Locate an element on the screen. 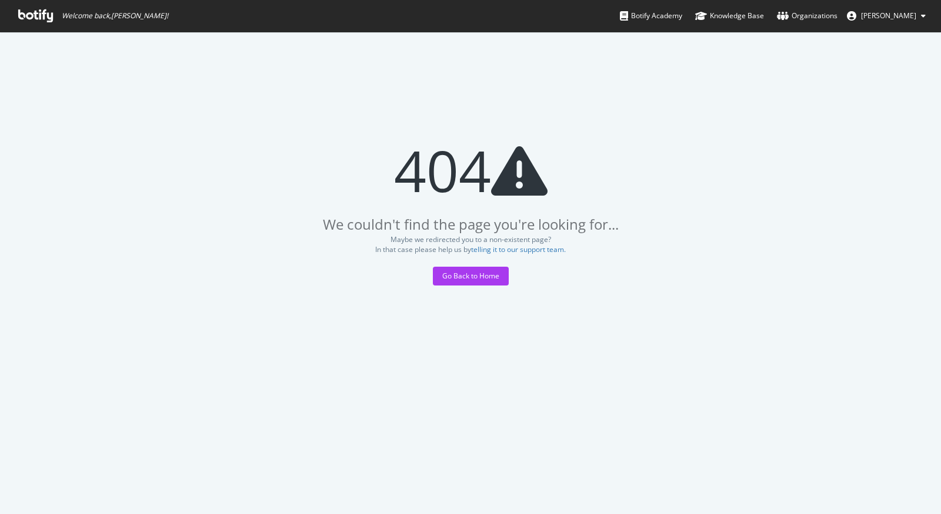 The height and width of the screenshot is (514, 941). span: Jia Li is located at coordinates (888, 15).